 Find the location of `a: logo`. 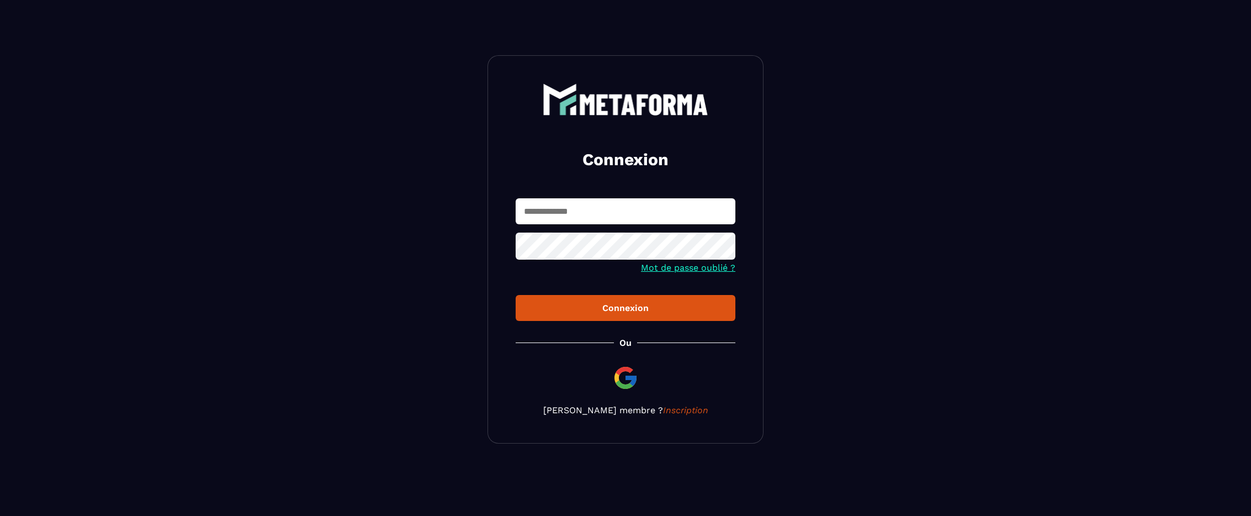

a: logo is located at coordinates (626, 99).